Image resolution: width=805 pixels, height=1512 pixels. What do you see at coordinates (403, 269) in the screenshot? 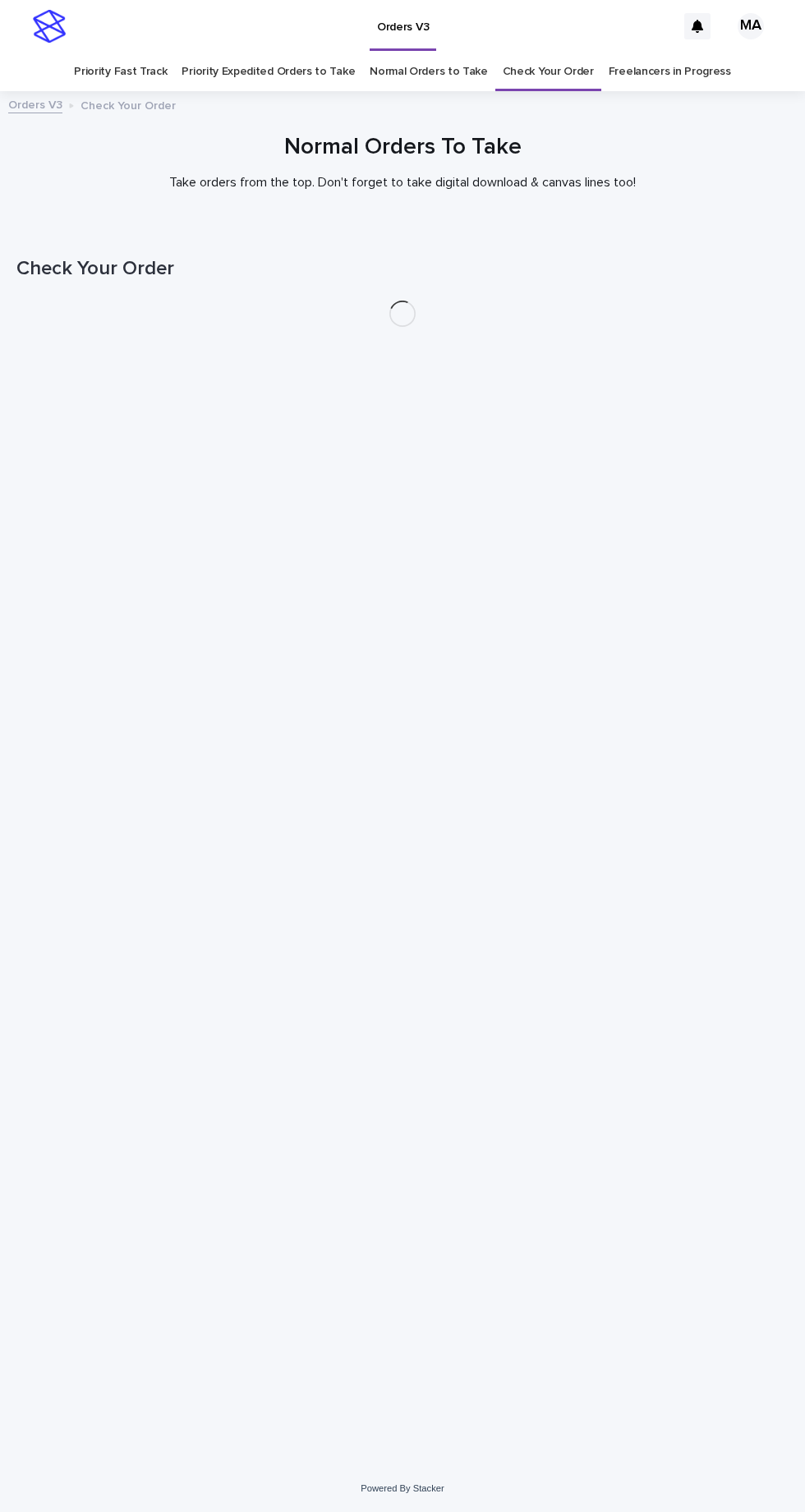
I see `h1: Check Your Order` at bounding box center [403, 269].